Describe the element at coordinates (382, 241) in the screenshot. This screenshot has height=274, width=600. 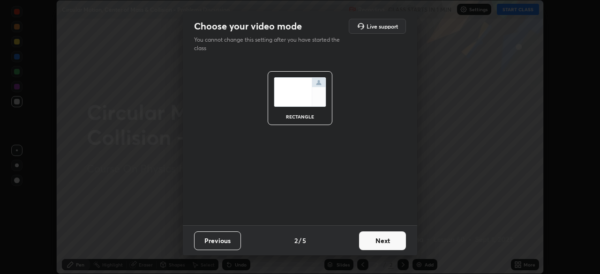
I see `button: Next` at that location.